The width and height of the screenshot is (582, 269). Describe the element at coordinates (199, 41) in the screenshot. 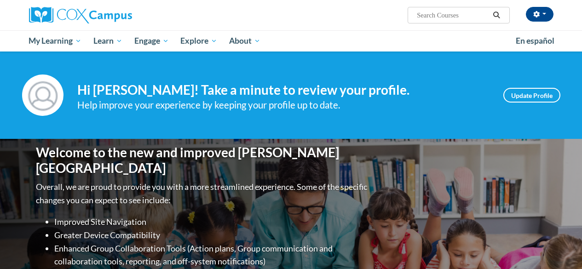

I see `a: Explore` at that location.